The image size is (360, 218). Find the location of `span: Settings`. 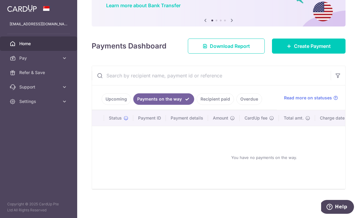

span: Settings is located at coordinates (39, 102).